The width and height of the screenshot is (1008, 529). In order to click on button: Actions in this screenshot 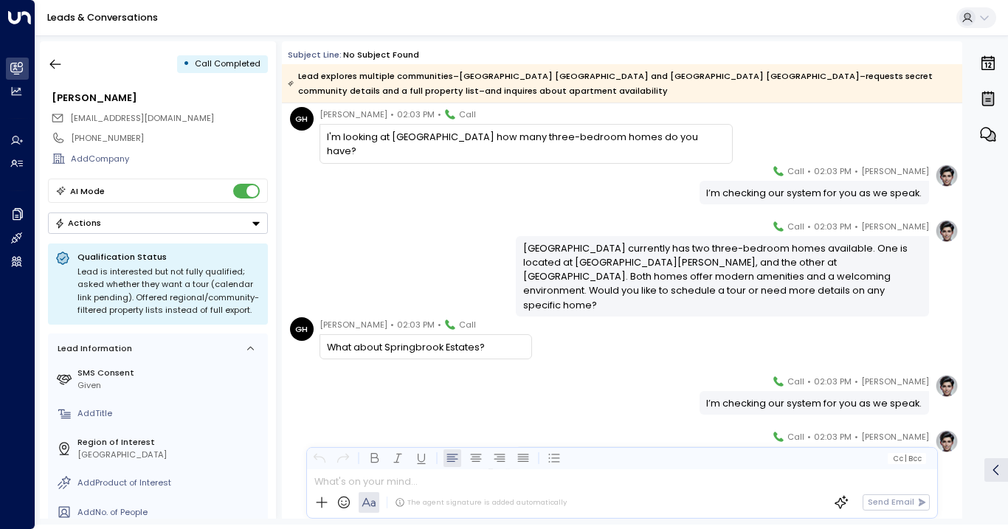, I will do `click(158, 223)`.